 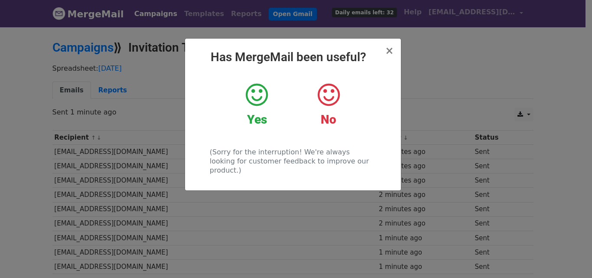 What do you see at coordinates (328, 119) in the screenshot?
I see `strong: No` at bounding box center [328, 119].